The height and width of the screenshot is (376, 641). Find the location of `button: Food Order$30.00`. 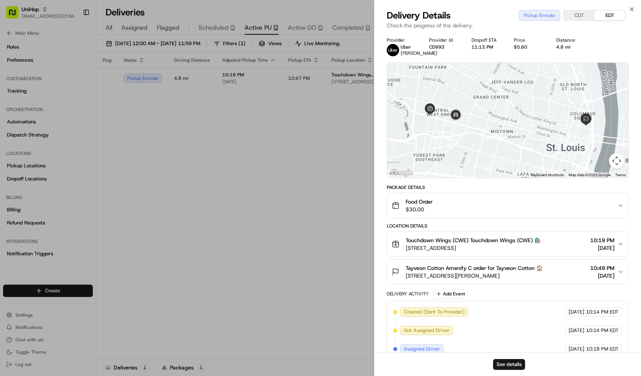

button: Food Order$30.00 is located at coordinates (508, 205).